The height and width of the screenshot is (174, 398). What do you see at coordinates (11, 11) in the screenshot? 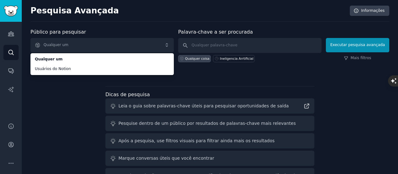
I see `img: Logotipo do GummySearch` at bounding box center [11, 11].